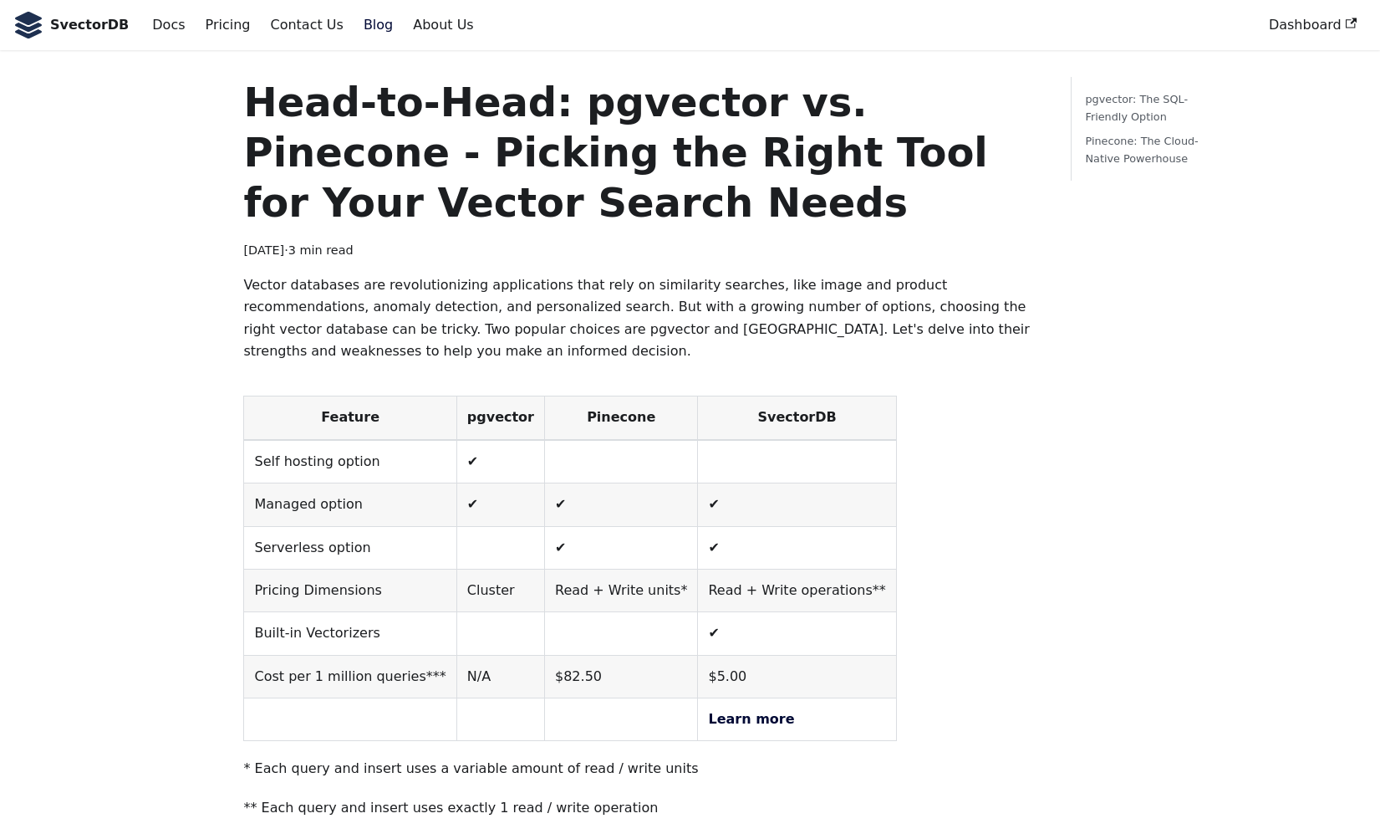 This screenshot has width=1380, height=839. I want to click on td: Cluster, so click(500, 589).